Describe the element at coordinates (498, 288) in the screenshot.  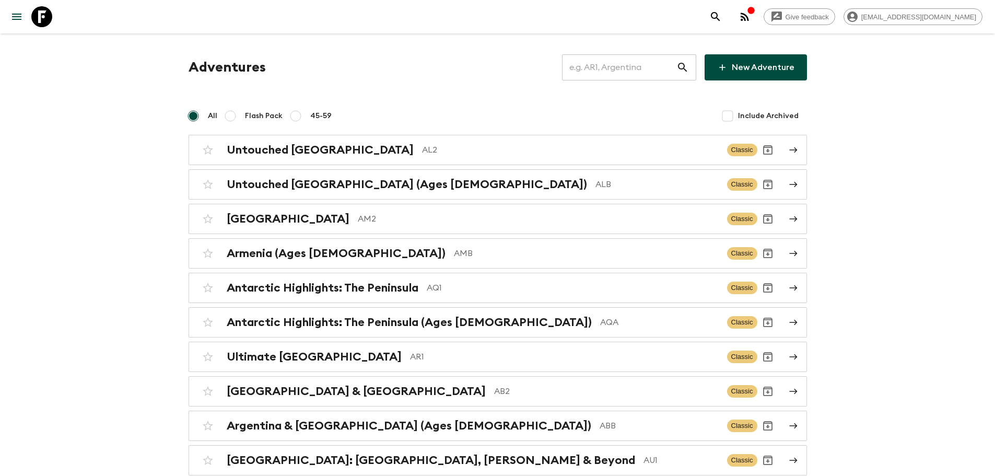
I see `a: Antarctic Highlights: The PeninsulaAQ1ClassicArchive` at that location.